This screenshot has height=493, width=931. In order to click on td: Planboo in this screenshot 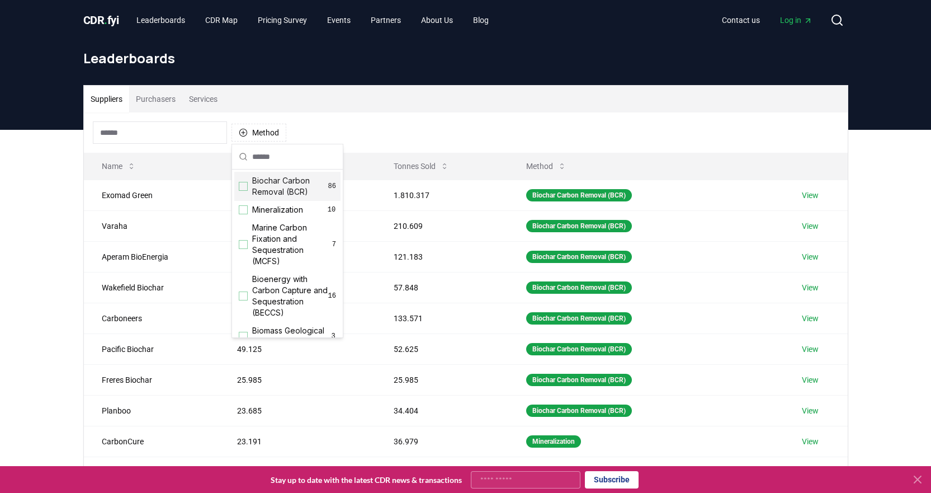, I will do `click(152, 410)`.